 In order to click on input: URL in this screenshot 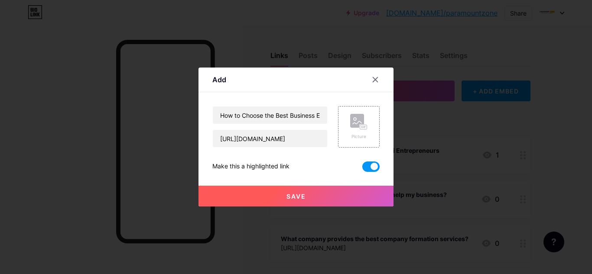, I will do `click(270, 139)`.